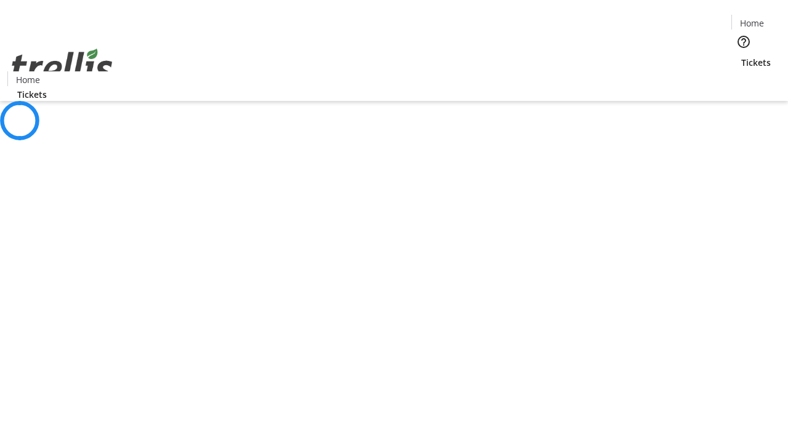 This screenshot has height=443, width=788. What do you see at coordinates (743, 42) in the screenshot?
I see `button: Help` at bounding box center [743, 42].